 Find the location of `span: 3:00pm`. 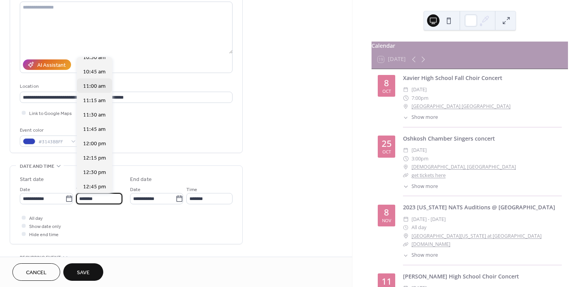

span: 3:00pm is located at coordinates (420, 158).